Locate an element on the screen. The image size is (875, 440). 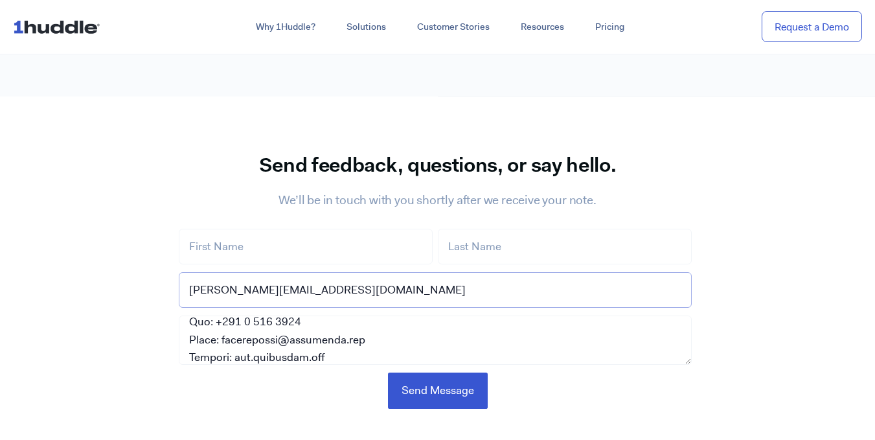
a: Solutions is located at coordinates (366, 27).